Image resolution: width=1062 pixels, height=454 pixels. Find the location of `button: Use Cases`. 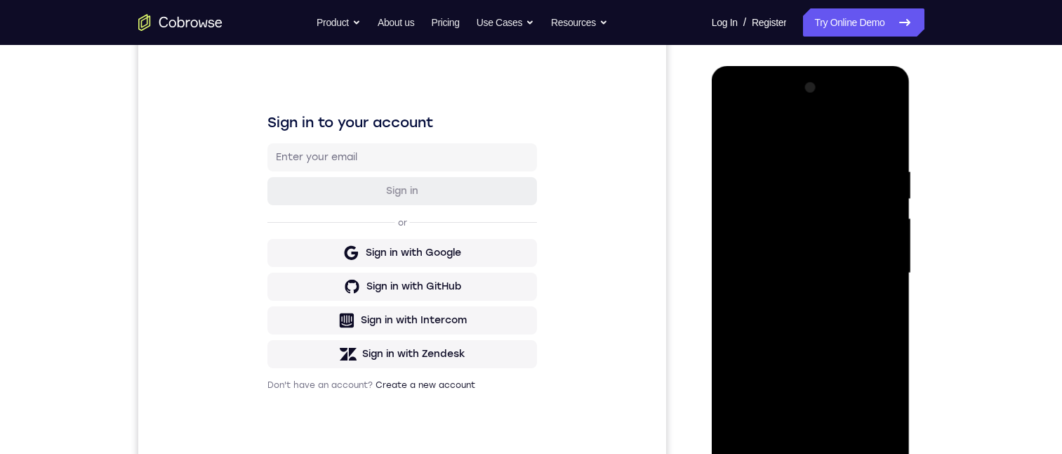

button: Use Cases is located at coordinates (505, 22).